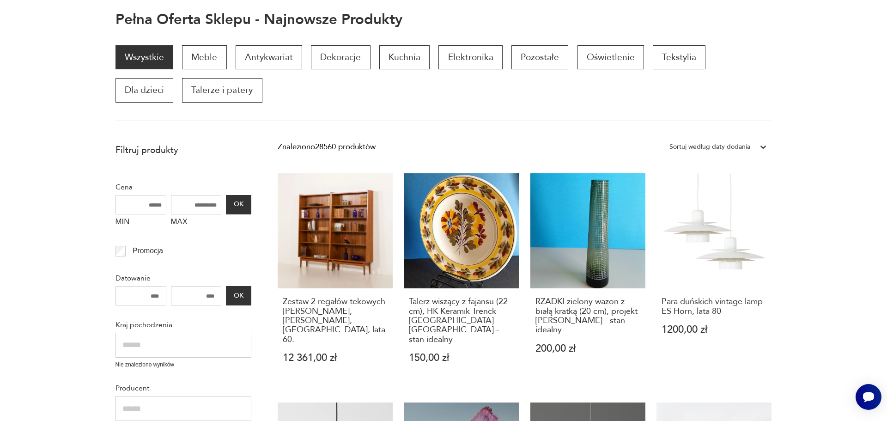 The height and width of the screenshot is (421, 887). Describe the element at coordinates (144, 90) in the screenshot. I see `a: Dla dzieci` at that location.